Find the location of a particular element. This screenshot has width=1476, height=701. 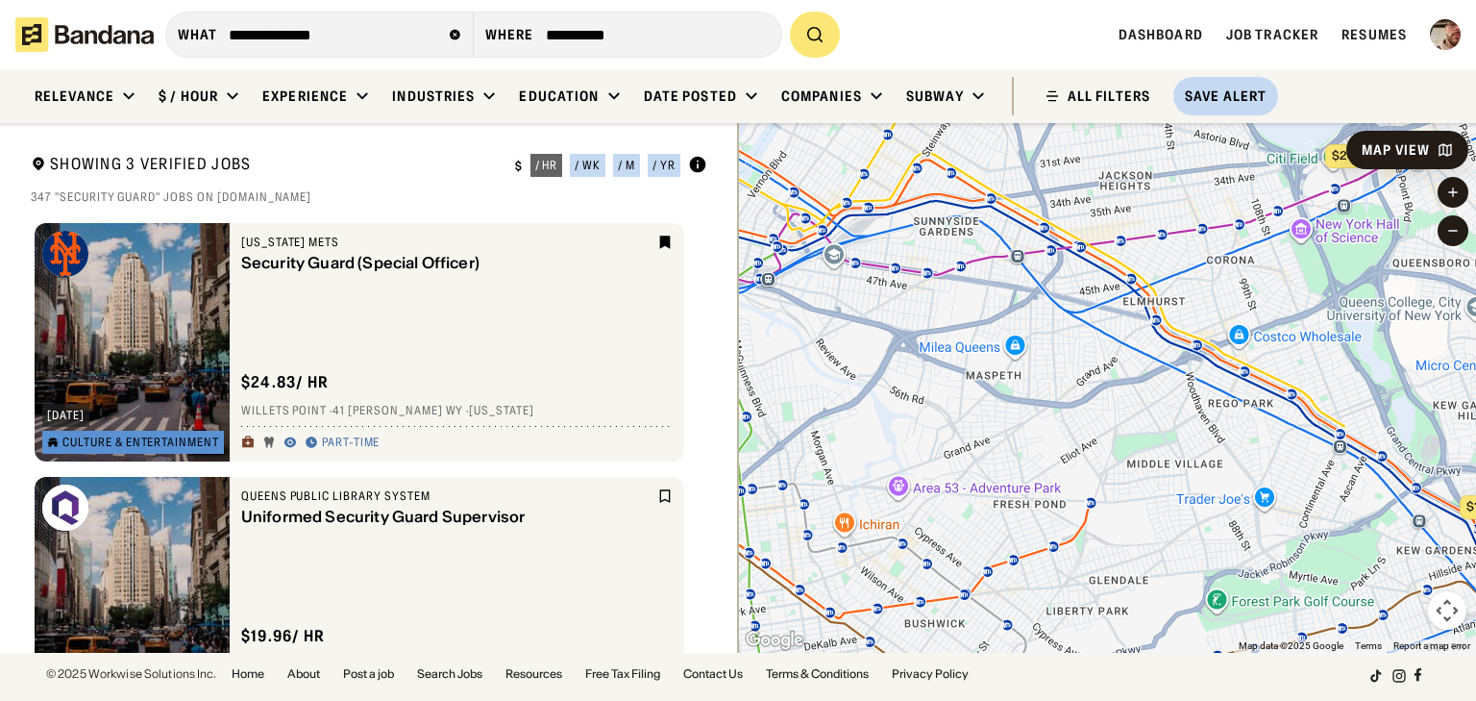

div: $ / hour is located at coordinates (188, 96).